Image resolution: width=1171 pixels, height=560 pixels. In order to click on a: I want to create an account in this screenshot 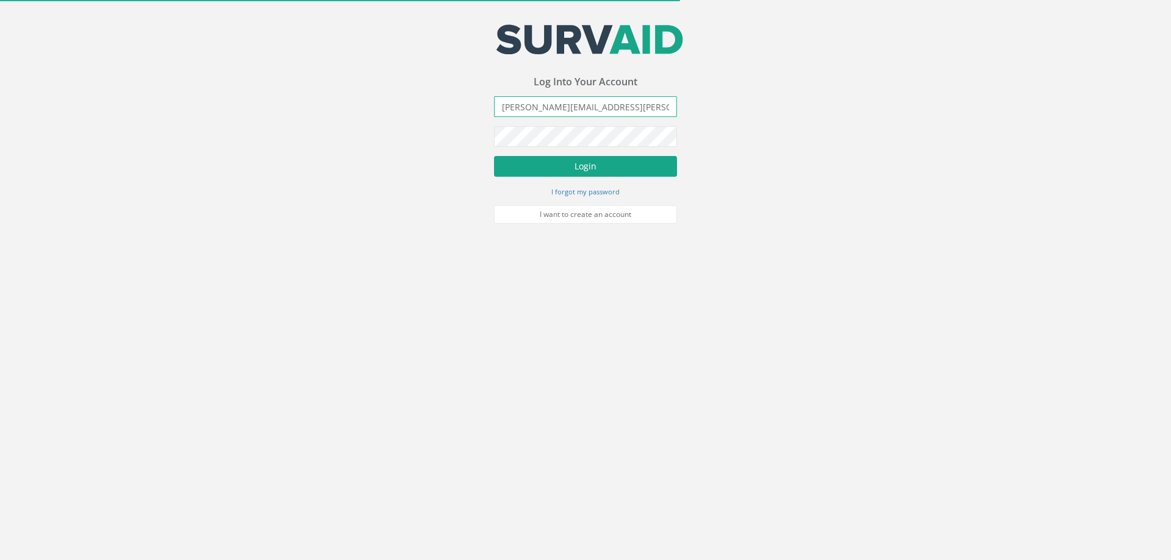, I will do `click(585, 215)`.